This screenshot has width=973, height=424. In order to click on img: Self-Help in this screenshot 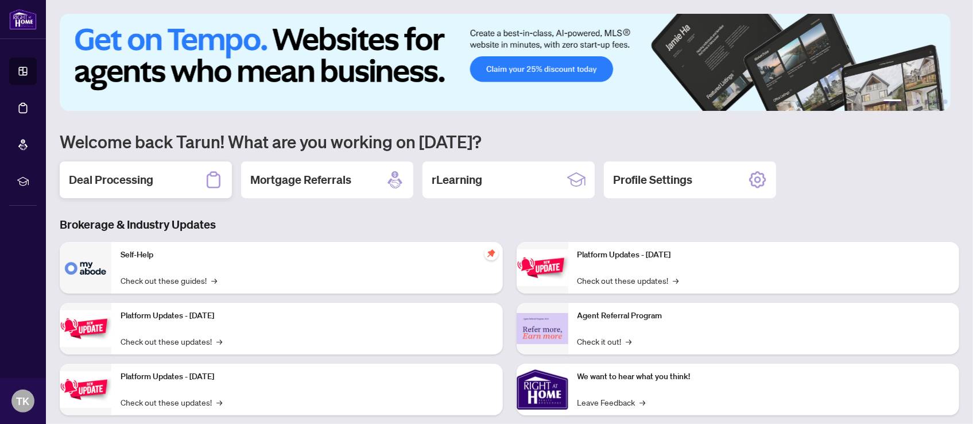, I will do `click(86, 267)`.